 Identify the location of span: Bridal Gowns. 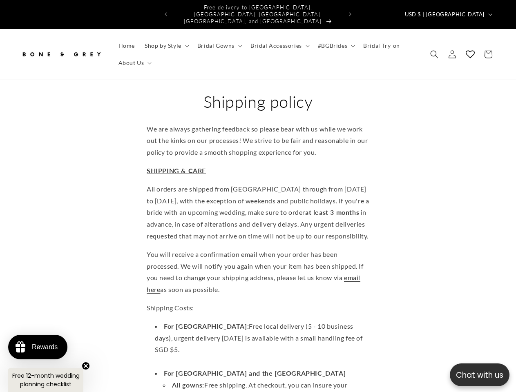
(216, 46).